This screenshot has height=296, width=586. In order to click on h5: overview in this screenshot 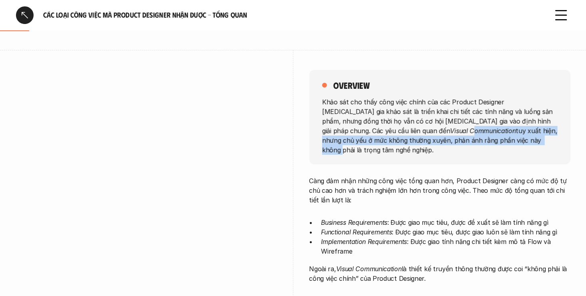, I will do `click(352, 85)`.